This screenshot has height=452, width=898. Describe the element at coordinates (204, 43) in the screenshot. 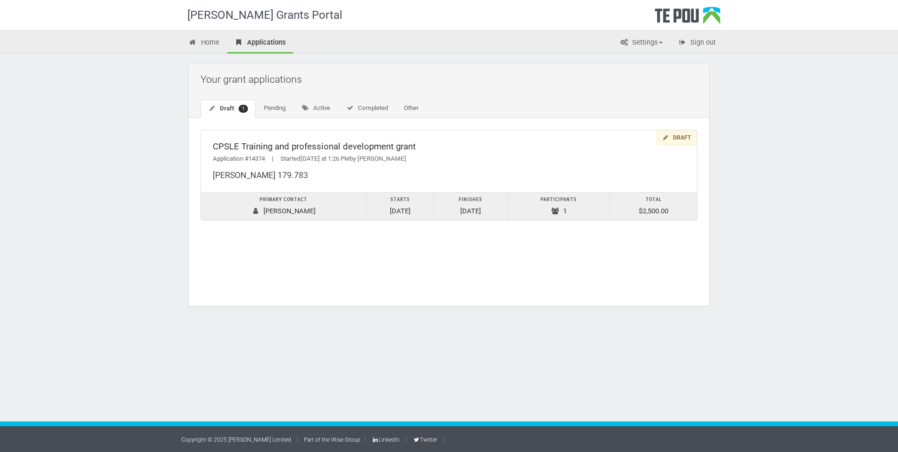

I see `a: Home` at that location.